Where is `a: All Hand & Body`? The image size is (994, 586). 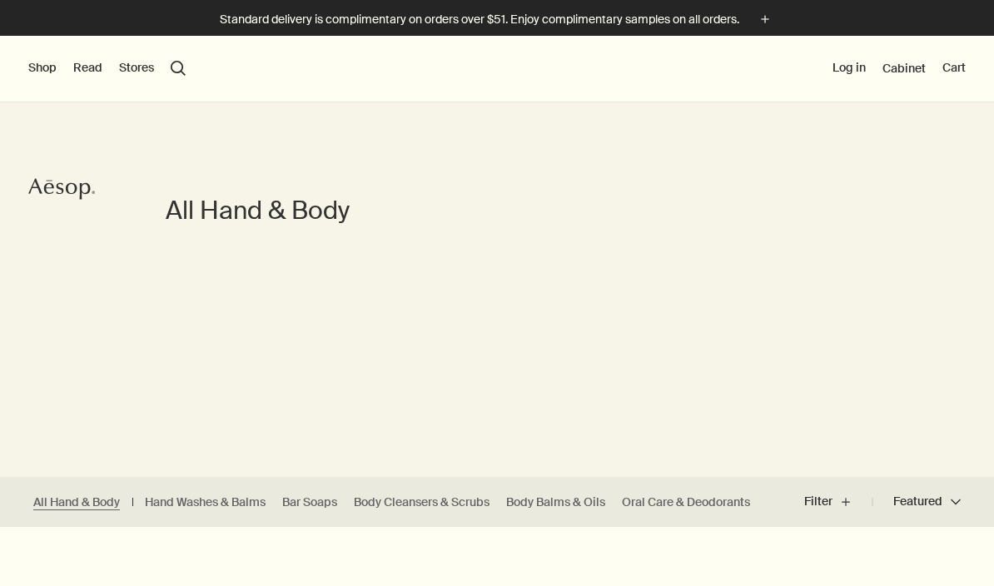 a: All Hand & Body is located at coordinates (77, 502).